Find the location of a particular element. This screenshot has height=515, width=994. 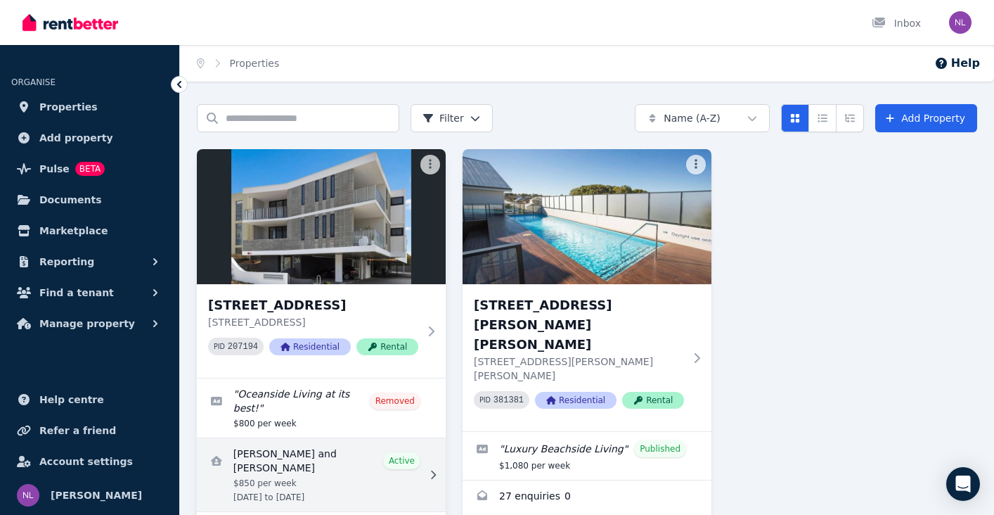

button: Name (A-Z) is located at coordinates (702, 118).